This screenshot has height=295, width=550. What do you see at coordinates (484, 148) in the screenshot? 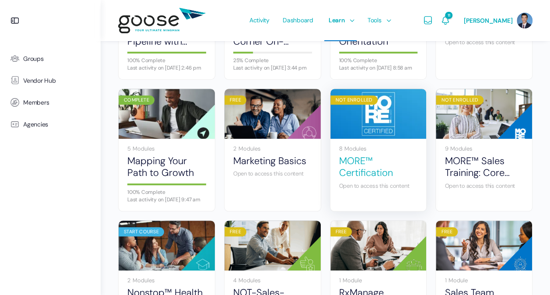
I see `div: 9 Modules` at bounding box center [484, 148].